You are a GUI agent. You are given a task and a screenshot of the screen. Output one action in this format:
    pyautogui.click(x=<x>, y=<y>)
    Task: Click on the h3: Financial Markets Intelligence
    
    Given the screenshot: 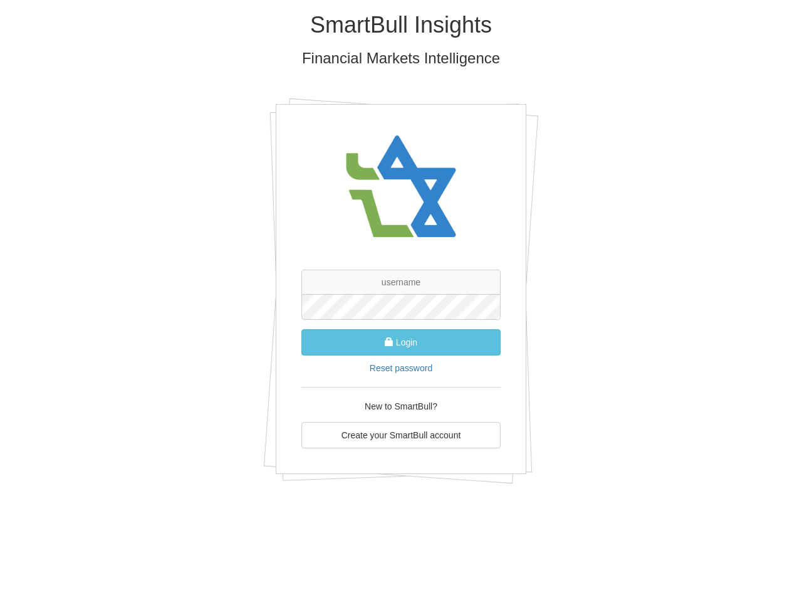 What is the action you would take?
    pyautogui.click(x=401, y=58)
    